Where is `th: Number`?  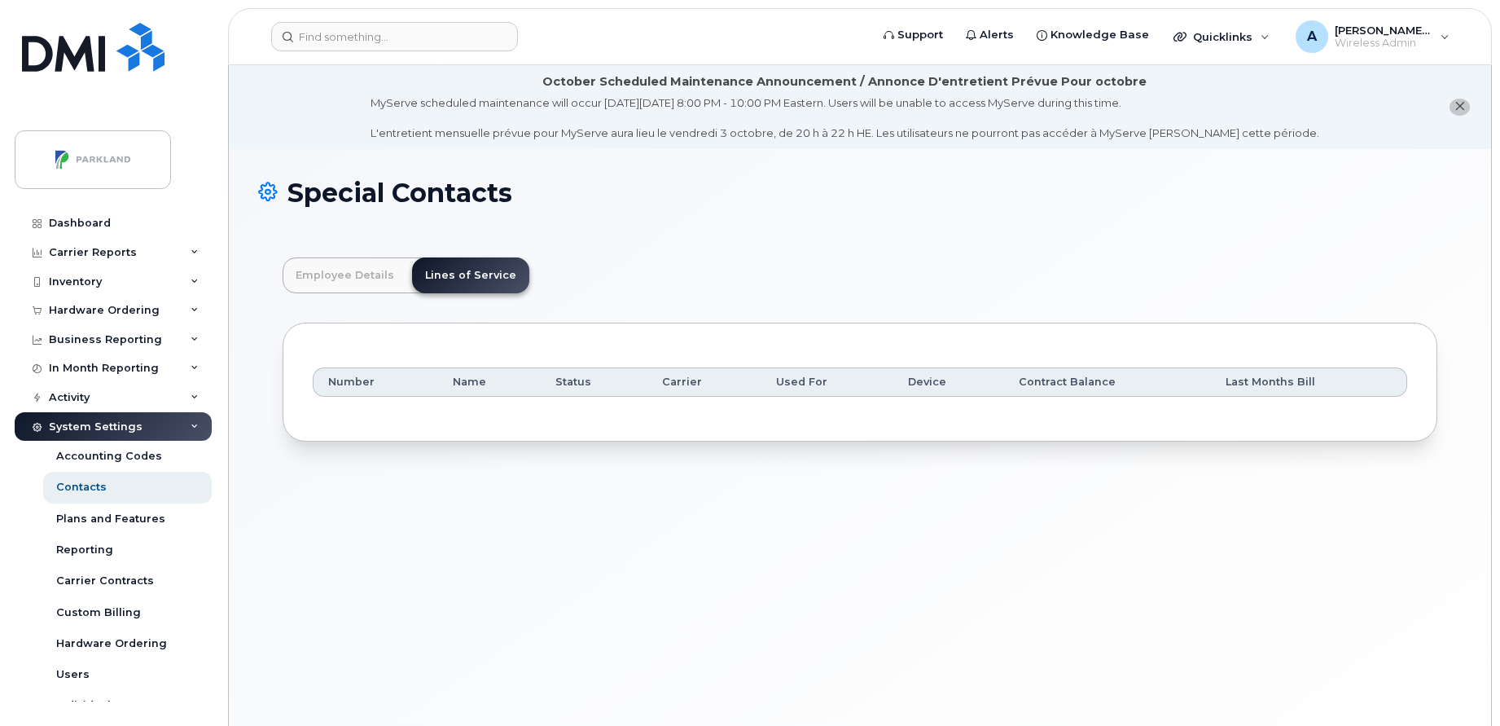 th: Number is located at coordinates (375, 382).